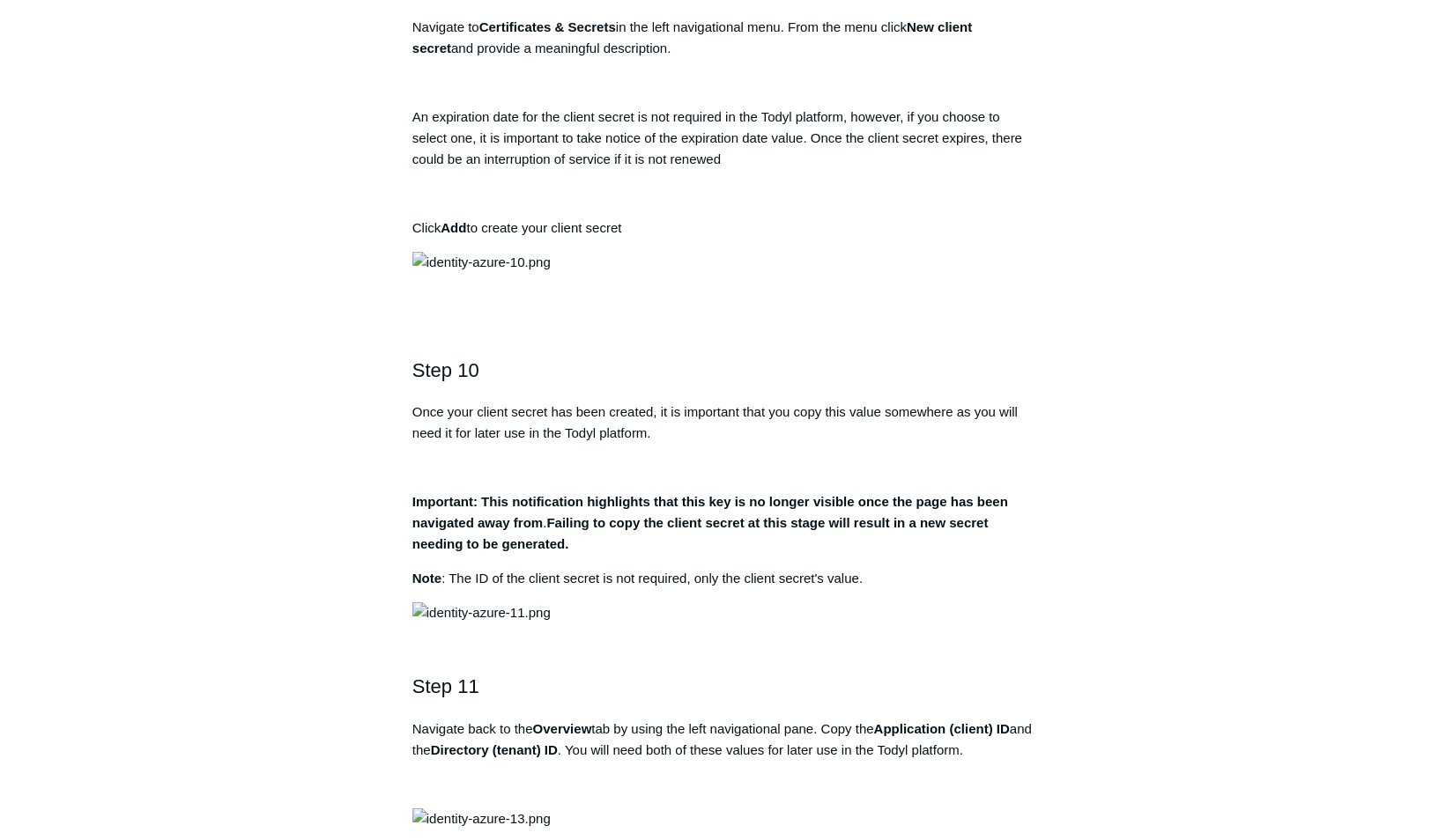 Image resolution: width=1446 pixels, height=840 pixels. Describe the element at coordinates (723, 38) in the screenshot. I see `p: Navigate to in the left navigational menu. From the menu click and provide a meaningful description.` at that location.